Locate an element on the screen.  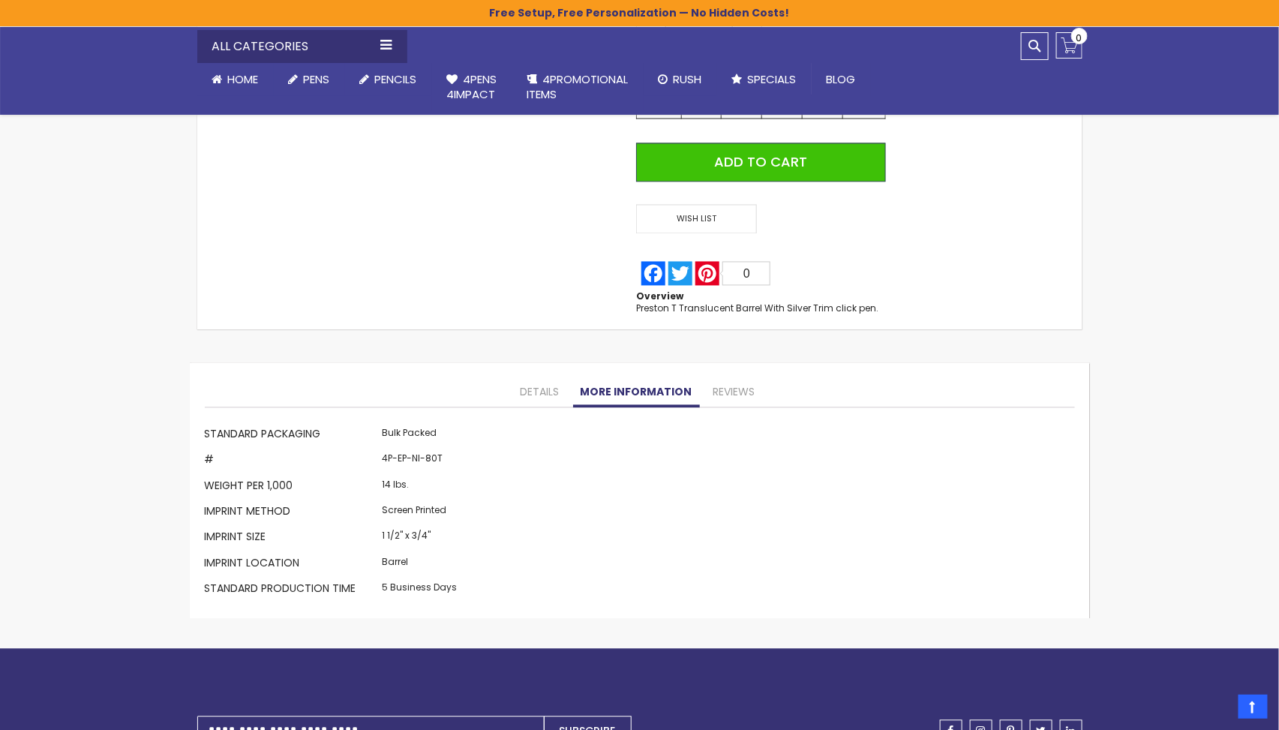
a: Pens is located at coordinates (309, 79).